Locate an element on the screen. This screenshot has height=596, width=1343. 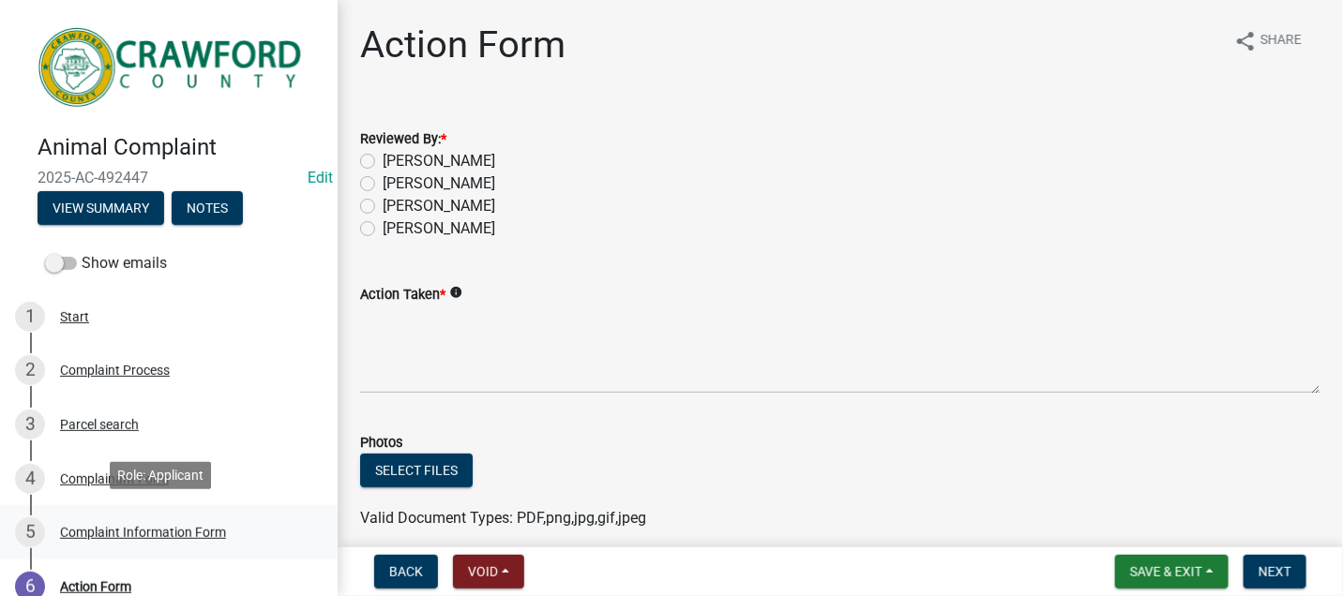
div: Complaint Information Form is located at coordinates (143, 533).